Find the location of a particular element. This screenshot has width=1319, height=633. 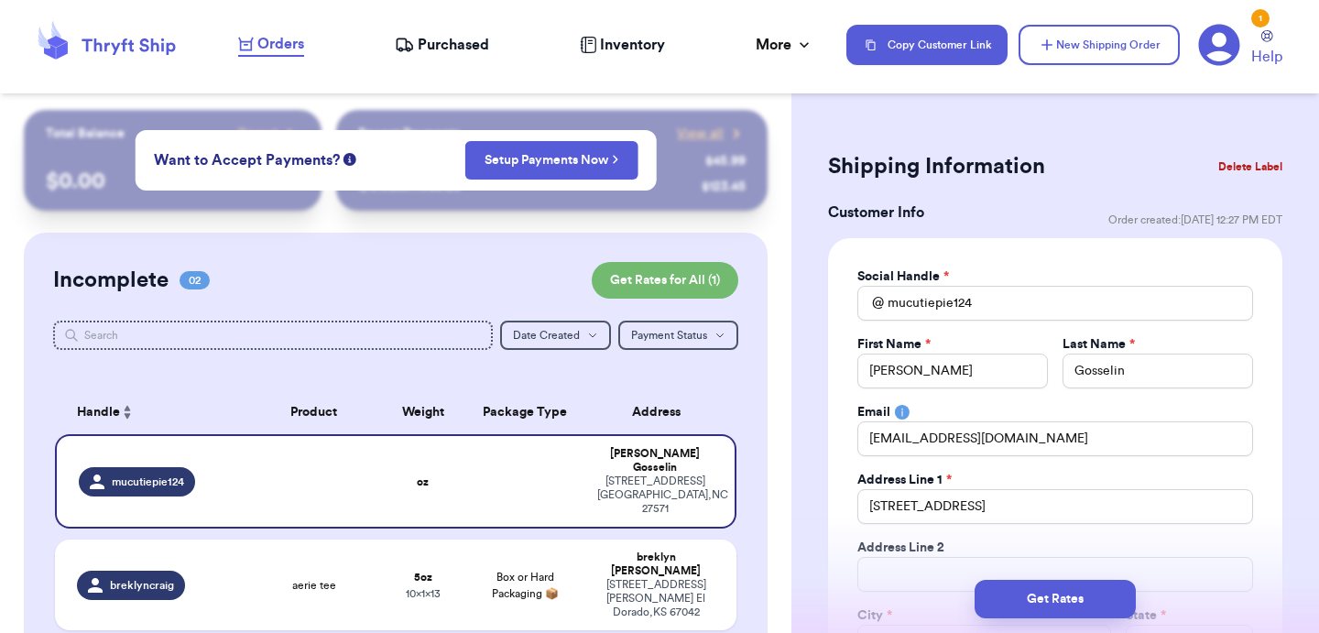

span: Payment Status is located at coordinates (669, 335).